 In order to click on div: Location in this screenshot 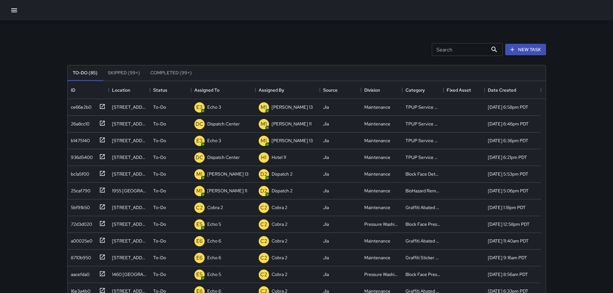, I will do `click(129, 90)`.